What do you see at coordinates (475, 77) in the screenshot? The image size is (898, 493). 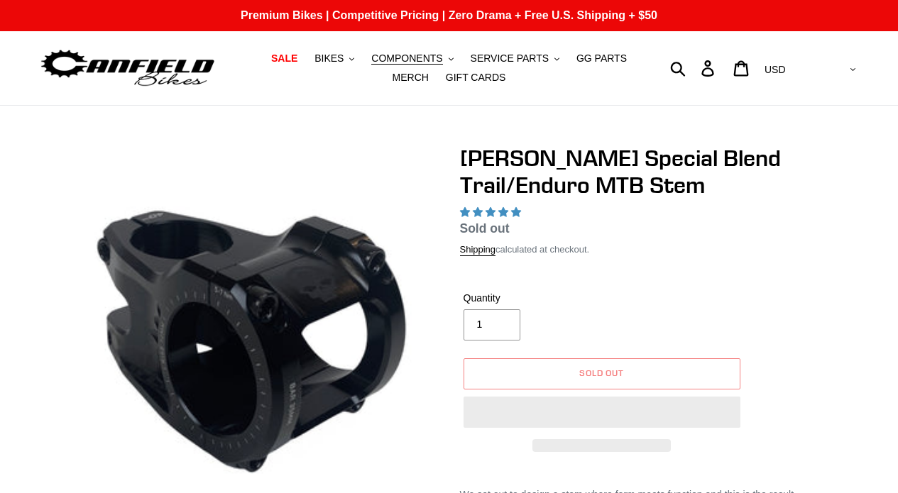 I see `span: GIFT CARDS` at bounding box center [475, 77].